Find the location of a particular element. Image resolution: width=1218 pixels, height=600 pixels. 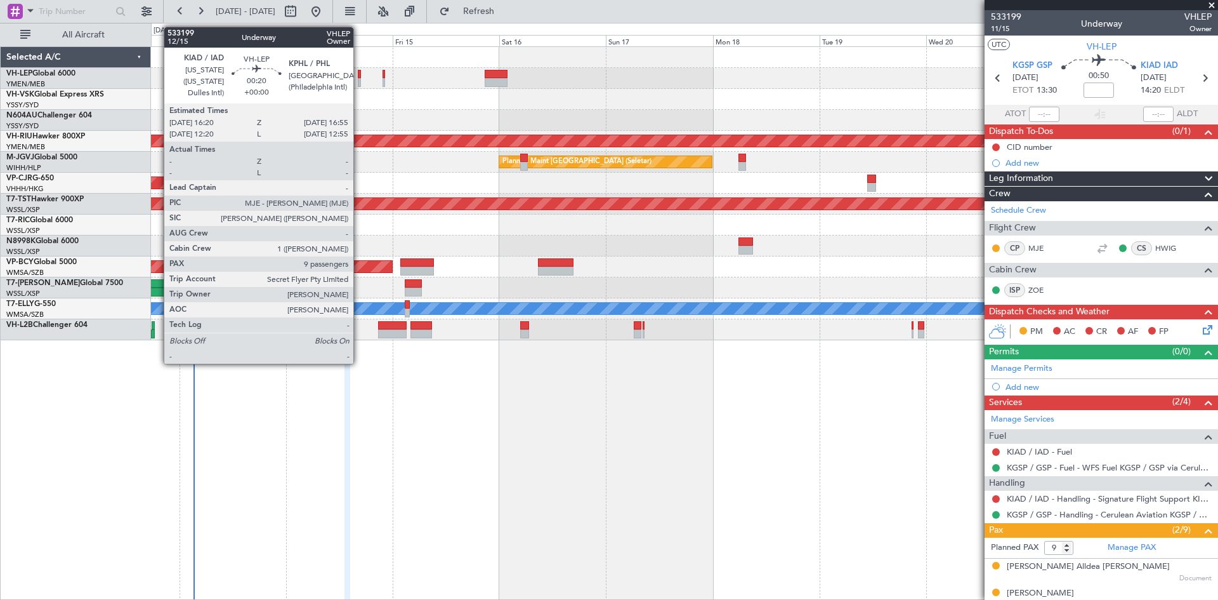

span: 13:30 is located at coordinates (1047, 91).